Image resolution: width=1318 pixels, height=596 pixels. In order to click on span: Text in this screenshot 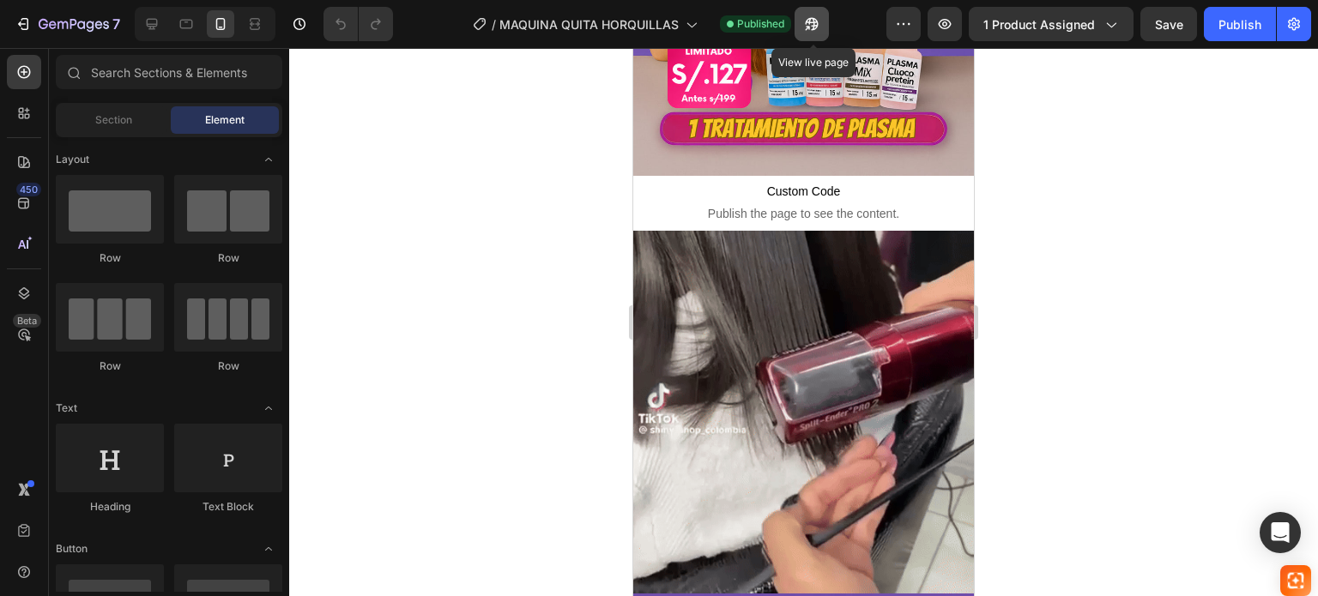, I will do `click(66, 408)`.